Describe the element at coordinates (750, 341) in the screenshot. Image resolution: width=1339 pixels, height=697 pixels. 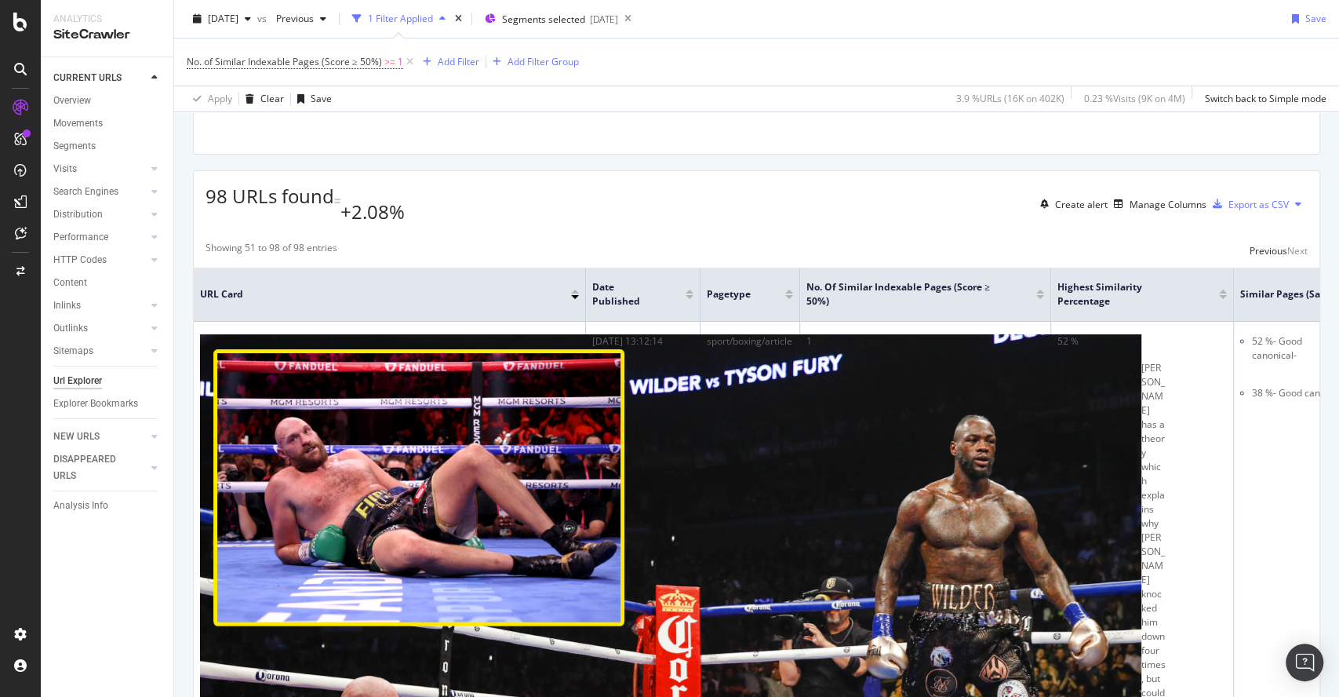
I see `div: sport/boxing/article` at that location.